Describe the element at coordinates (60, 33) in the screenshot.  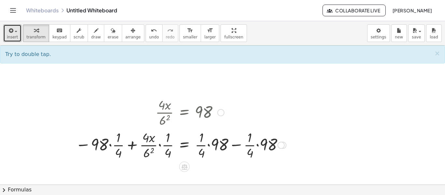
I see `button: keyboardkeypad` at that location.